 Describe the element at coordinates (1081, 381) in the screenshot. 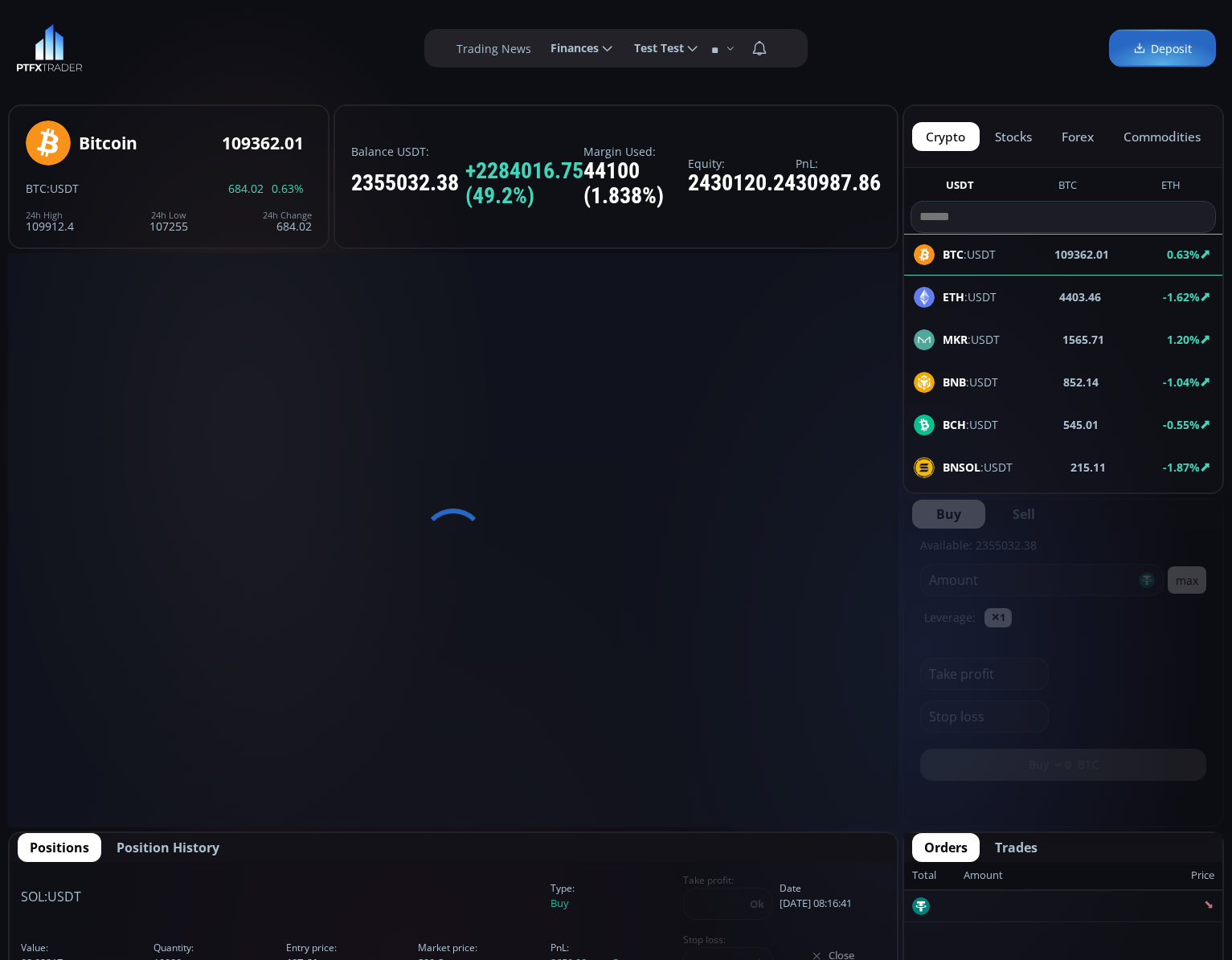

I see `b: 852.14` at that location.